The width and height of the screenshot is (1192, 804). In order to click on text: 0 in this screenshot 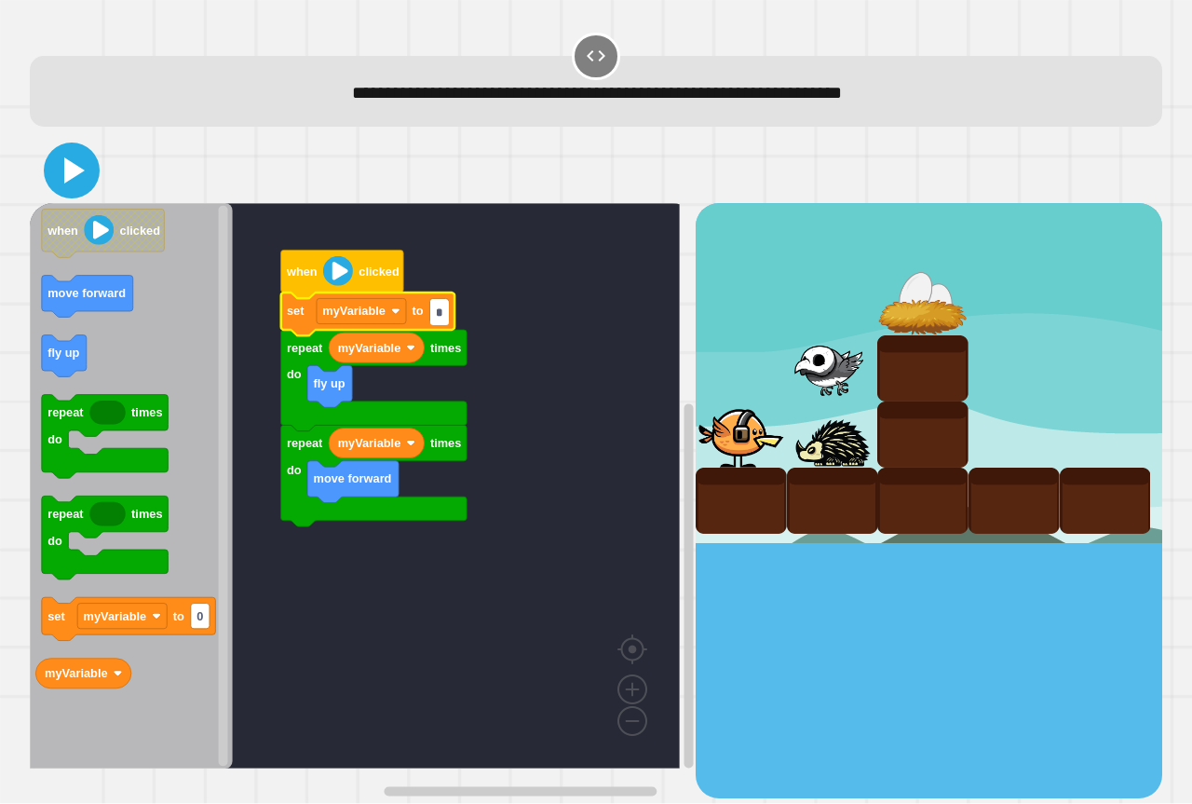, I will do `click(199, 615)`.